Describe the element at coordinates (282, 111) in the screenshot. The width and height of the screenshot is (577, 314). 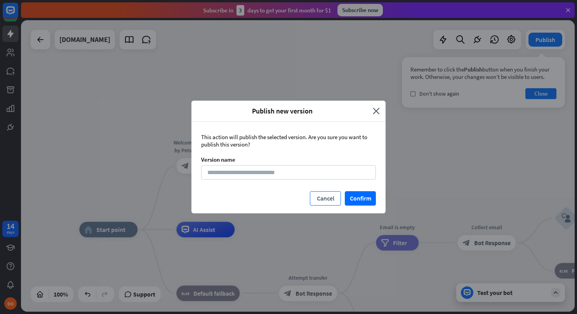
I see `span: Publish new version` at that location.